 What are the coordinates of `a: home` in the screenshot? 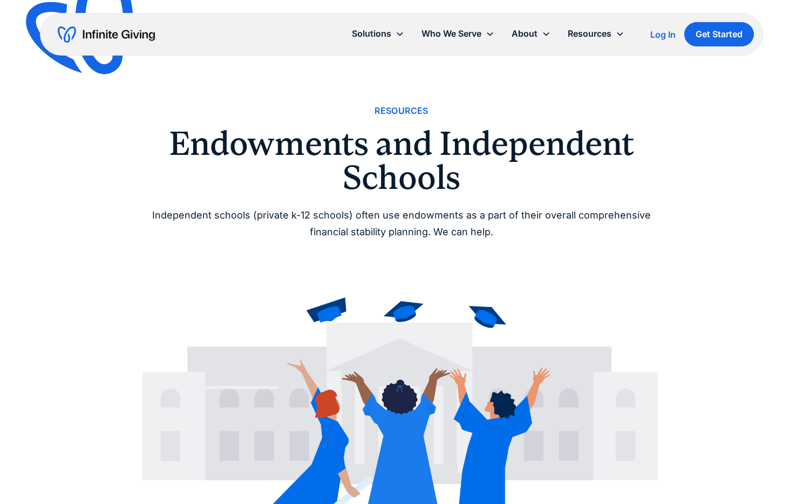 It's located at (106, 35).